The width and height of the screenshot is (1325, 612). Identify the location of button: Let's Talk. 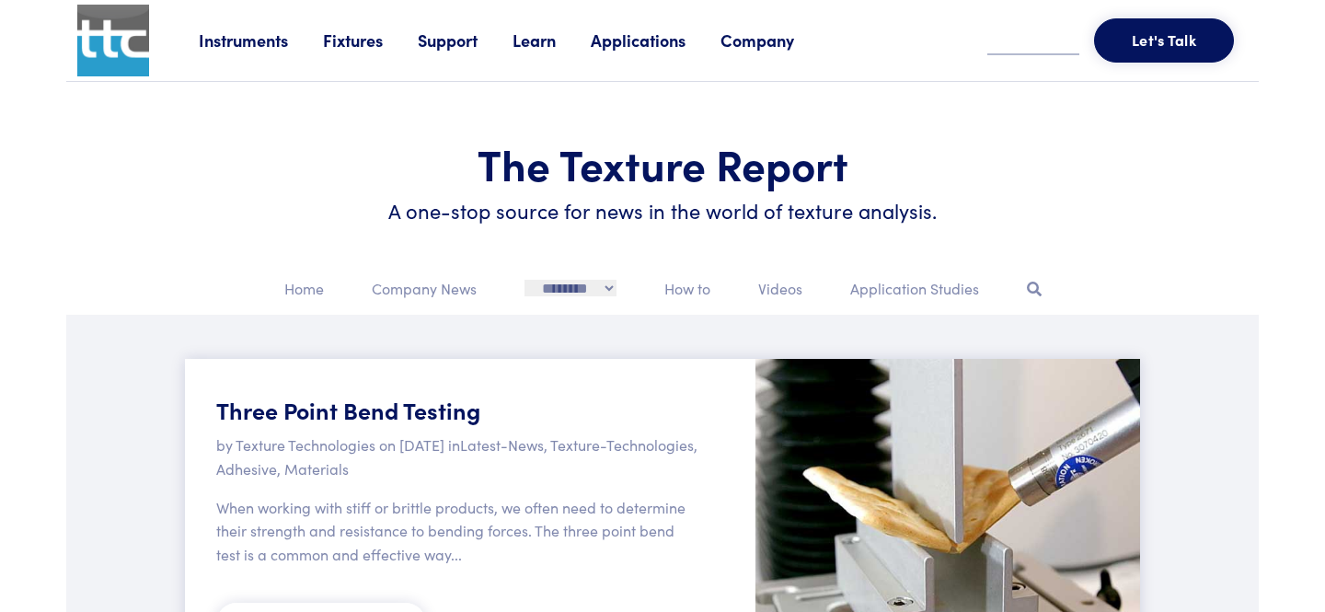
(1164, 40).